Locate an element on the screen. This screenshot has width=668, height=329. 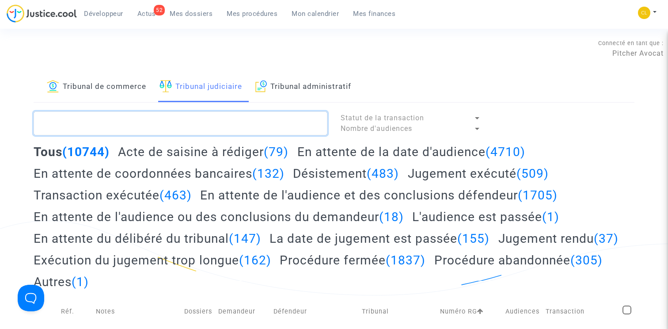
td: Défendeur is located at coordinates (315, 311).